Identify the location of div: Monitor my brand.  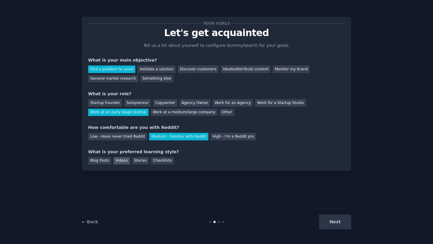
(291, 69).